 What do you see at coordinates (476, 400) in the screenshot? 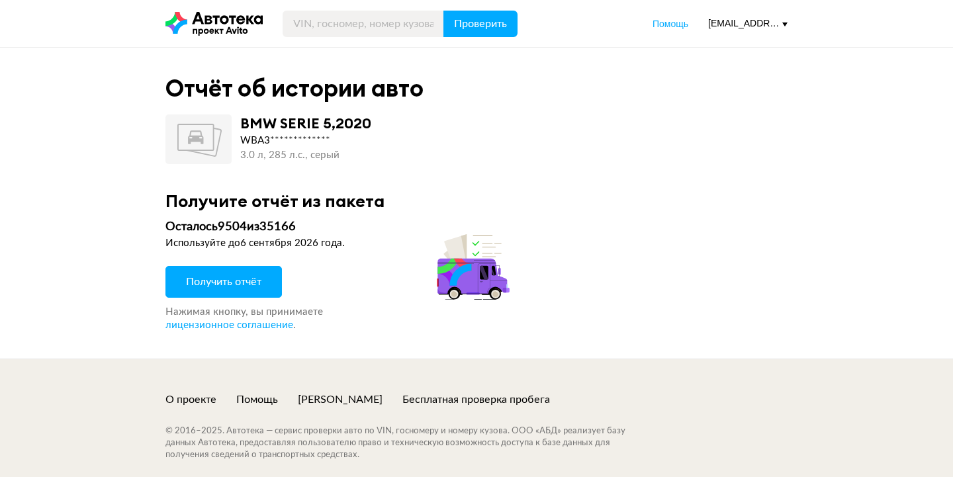
I see `a: Бесплатная проверка пробега` at bounding box center [476, 400].